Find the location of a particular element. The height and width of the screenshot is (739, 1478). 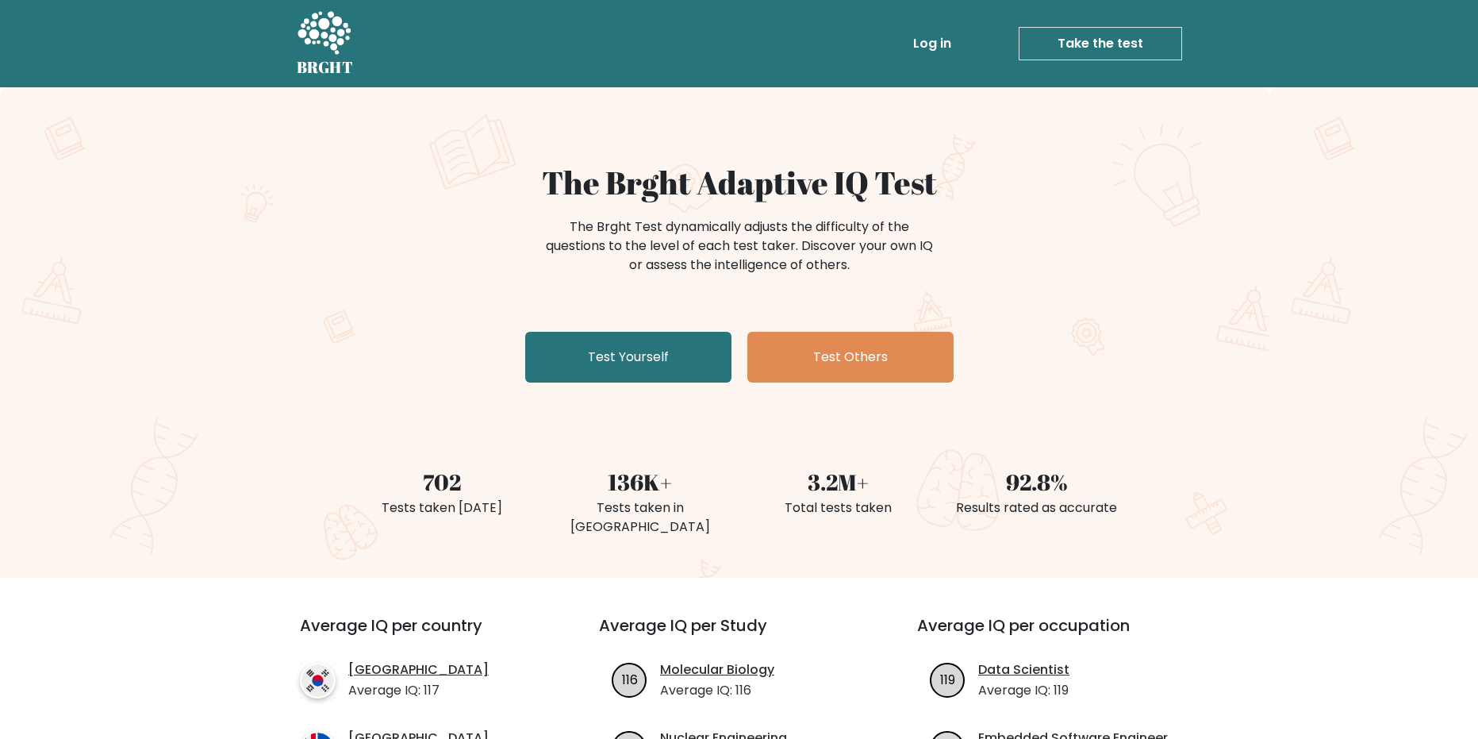

h3: Average IQ per Study is located at coordinates (739, 635).